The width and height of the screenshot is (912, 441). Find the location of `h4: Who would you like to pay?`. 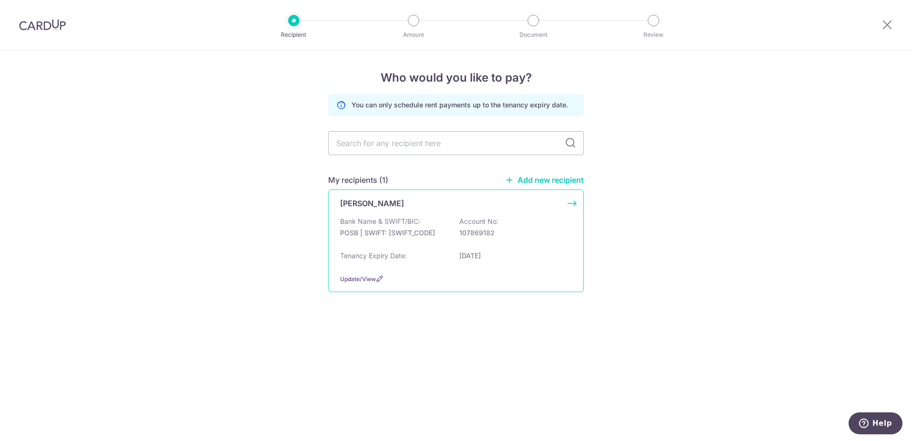

h4: Who would you like to pay? is located at coordinates (456, 78).